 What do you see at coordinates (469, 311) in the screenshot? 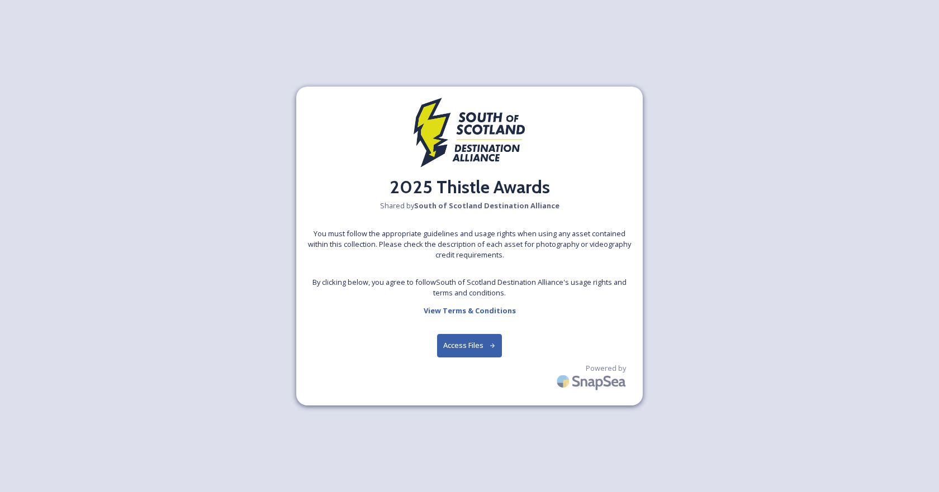
I see `a: View Terms & Conditions` at bounding box center [469, 311].